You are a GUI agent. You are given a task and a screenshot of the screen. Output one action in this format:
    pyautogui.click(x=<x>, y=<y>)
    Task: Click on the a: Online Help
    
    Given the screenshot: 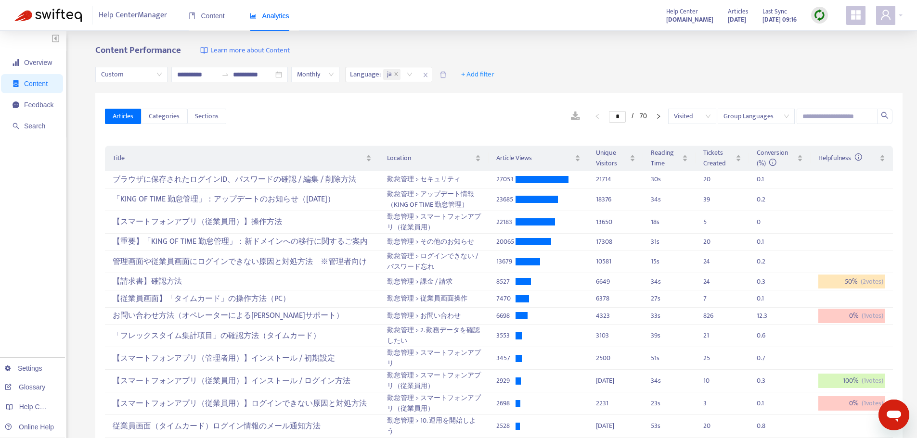 What is the action you would take?
    pyautogui.click(x=29, y=427)
    